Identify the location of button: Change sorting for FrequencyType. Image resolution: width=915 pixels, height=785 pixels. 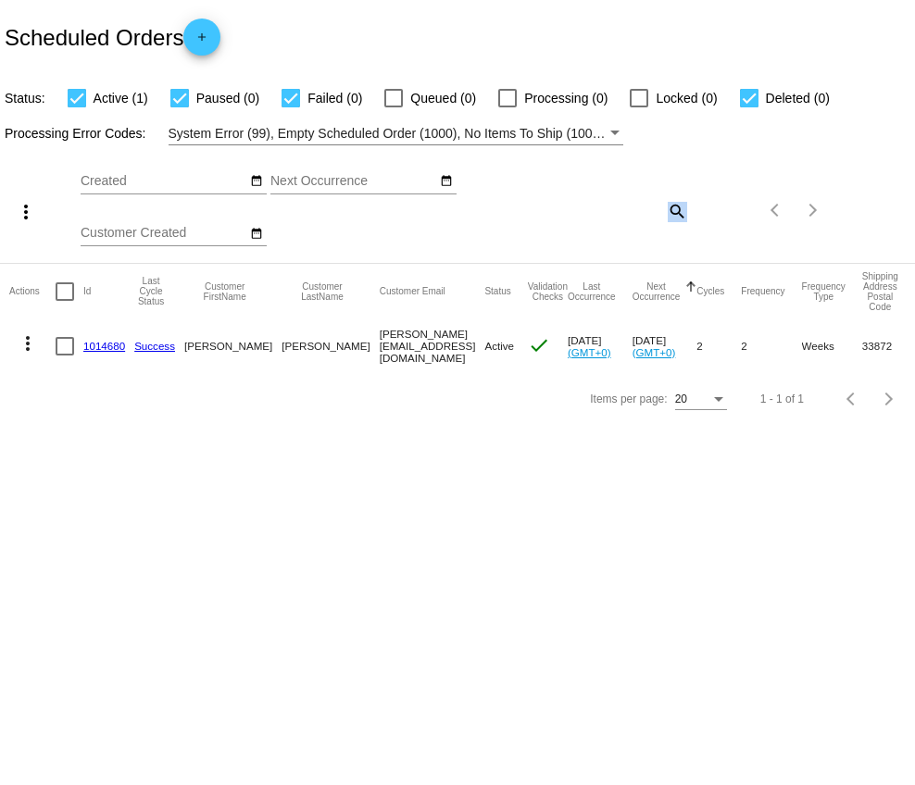
(823, 292).